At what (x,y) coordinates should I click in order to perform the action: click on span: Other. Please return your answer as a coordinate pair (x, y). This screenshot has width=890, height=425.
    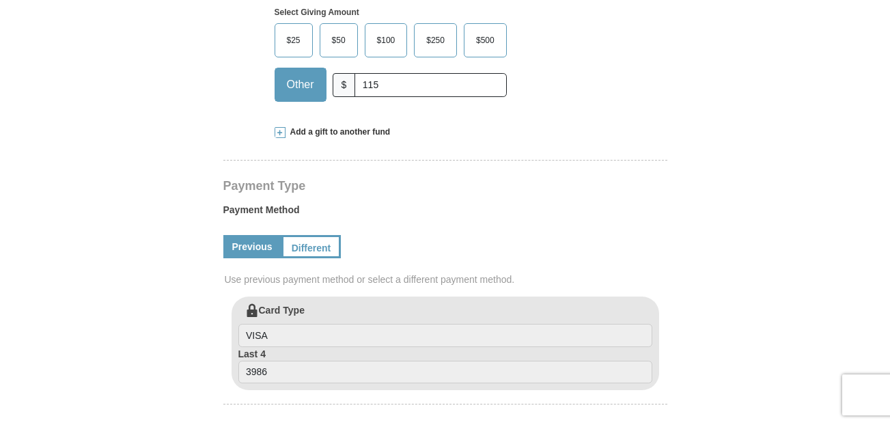
    Looking at the image, I should click on (300, 85).